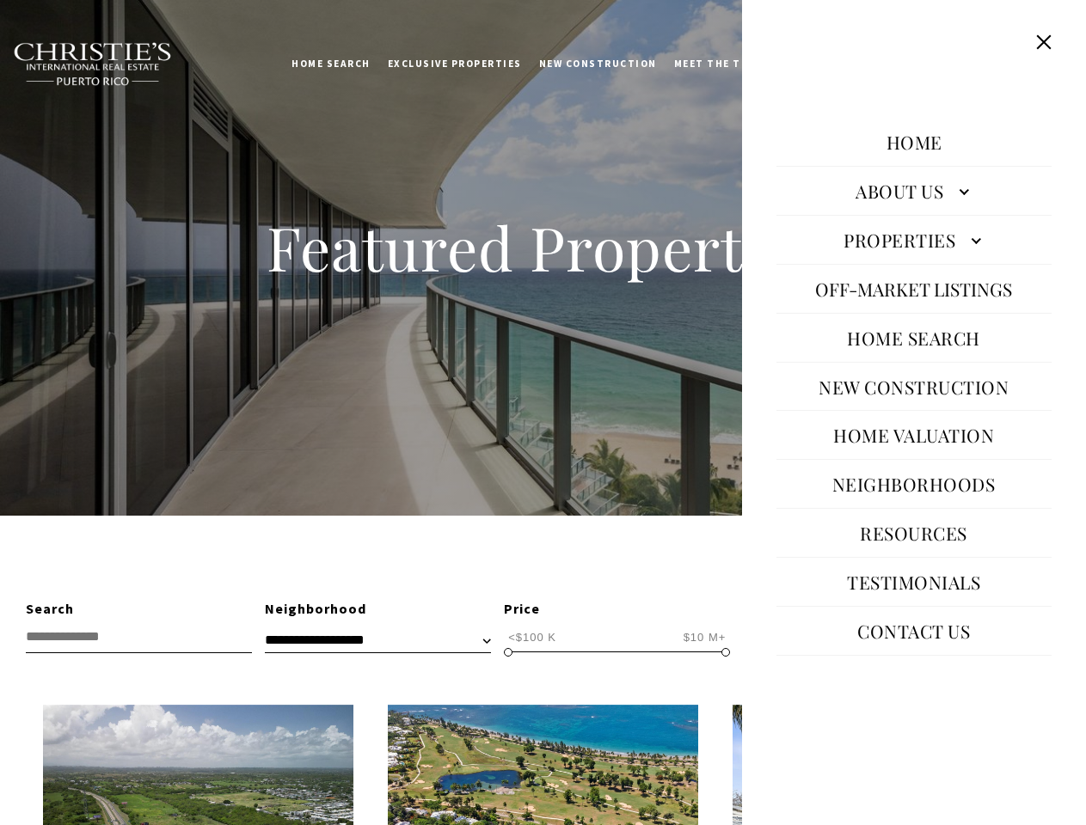  Describe the element at coordinates (1044, 42) in the screenshot. I see `button: Close this option` at that location.